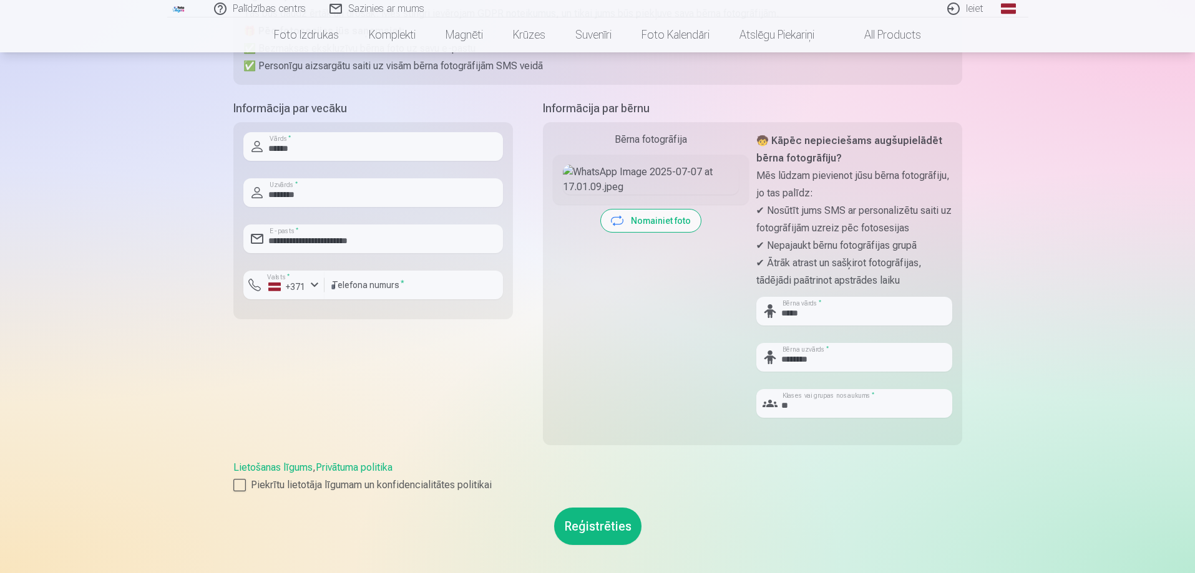 This screenshot has height=573, width=1195. I want to click on img: /fa1, so click(179, 9).